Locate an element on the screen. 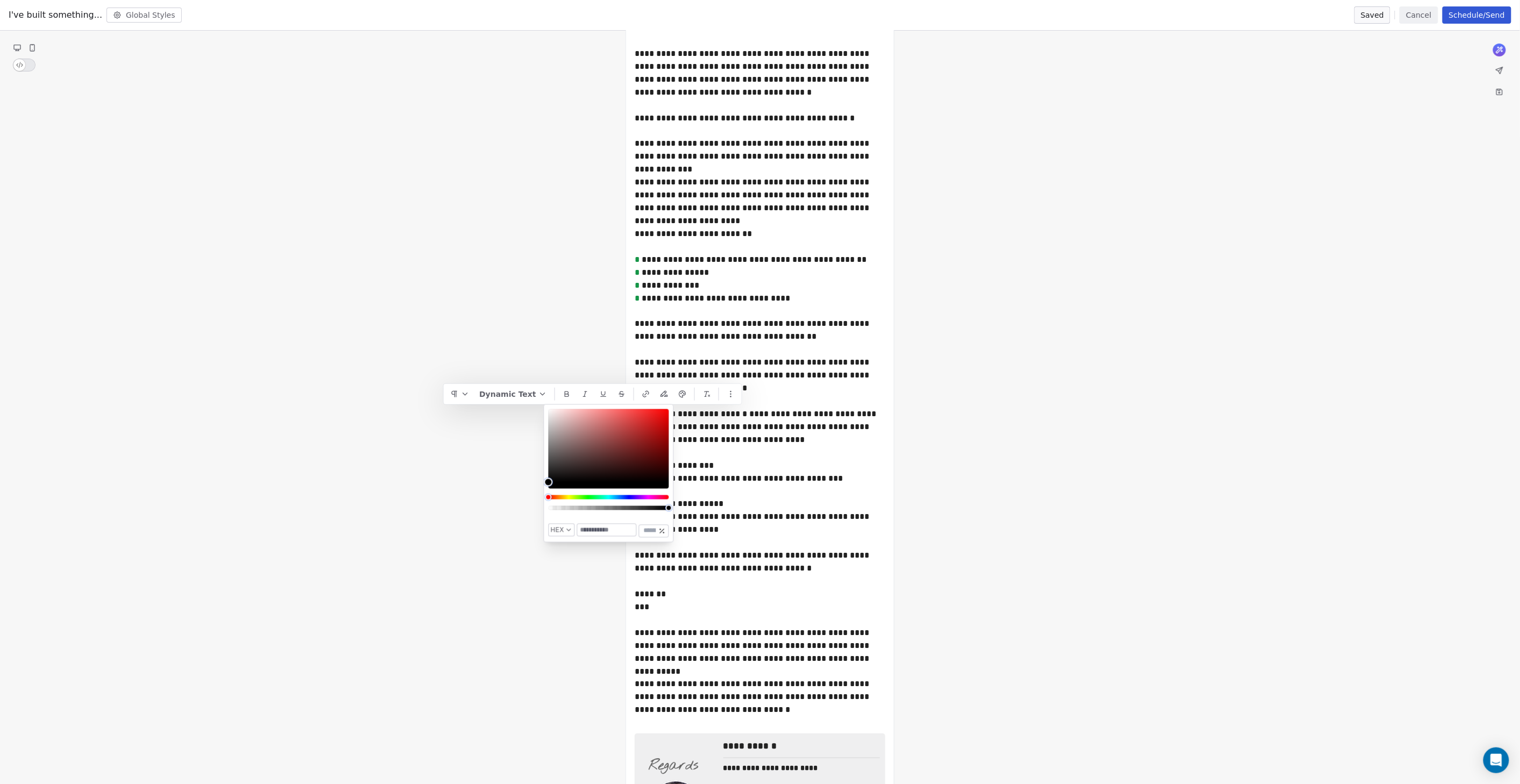 The image size is (1520, 784). button: Dynamic Text is located at coordinates (513, 394).